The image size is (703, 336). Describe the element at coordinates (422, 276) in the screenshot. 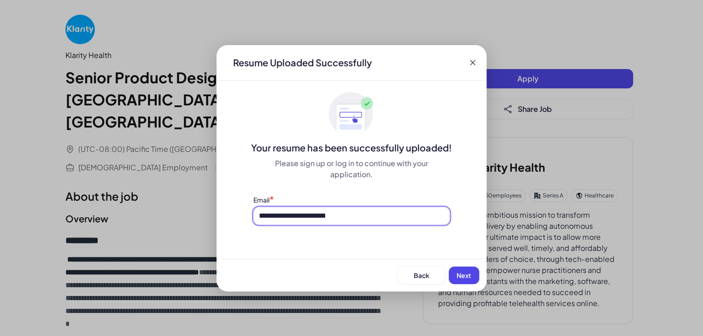

I see `span: Back` at that location.